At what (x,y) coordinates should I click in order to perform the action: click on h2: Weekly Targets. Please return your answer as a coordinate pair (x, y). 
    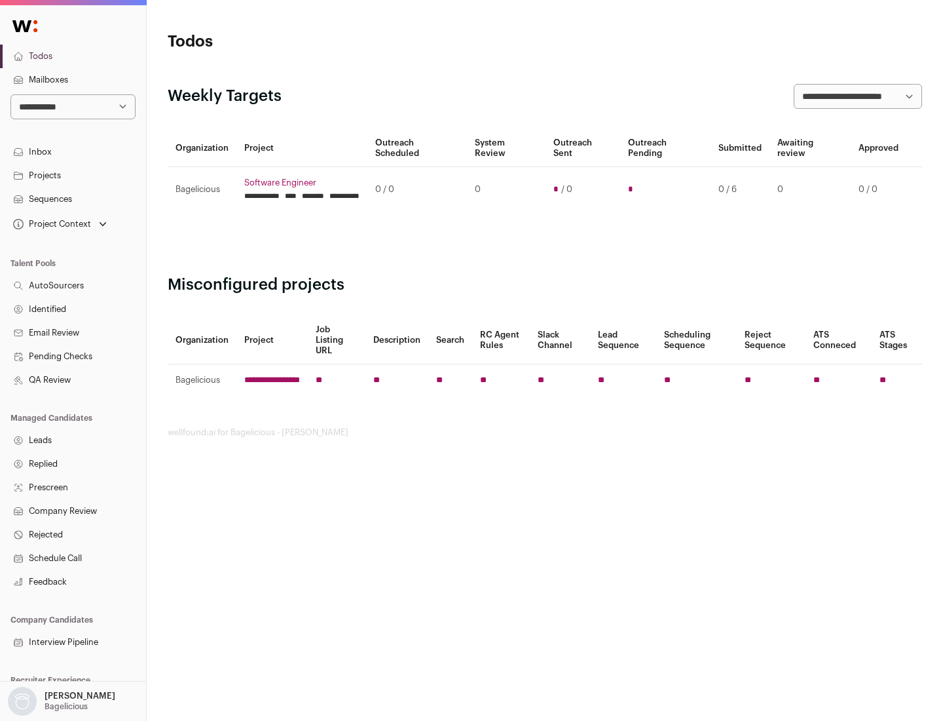
    Looking at the image, I should click on (225, 96).